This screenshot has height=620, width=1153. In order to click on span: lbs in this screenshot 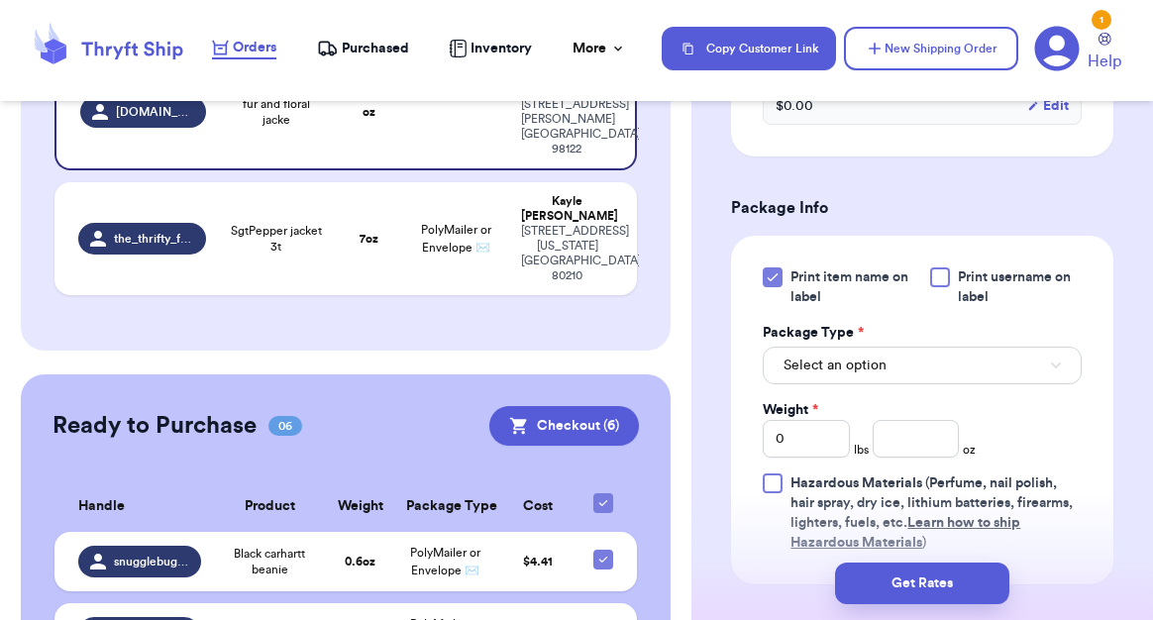, I will do `click(860, 450)`.